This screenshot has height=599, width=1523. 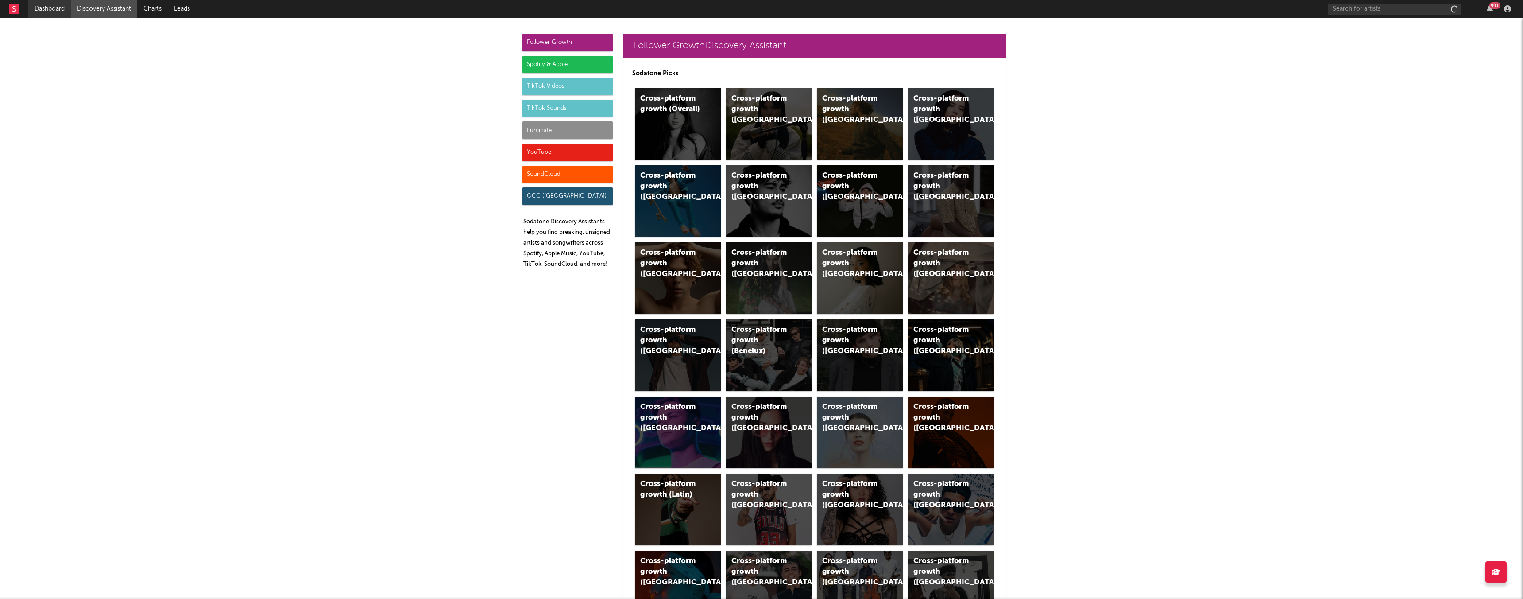 What do you see at coordinates (568, 152) in the screenshot?
I see `div: YouTube` at bounding box center [568, 152].